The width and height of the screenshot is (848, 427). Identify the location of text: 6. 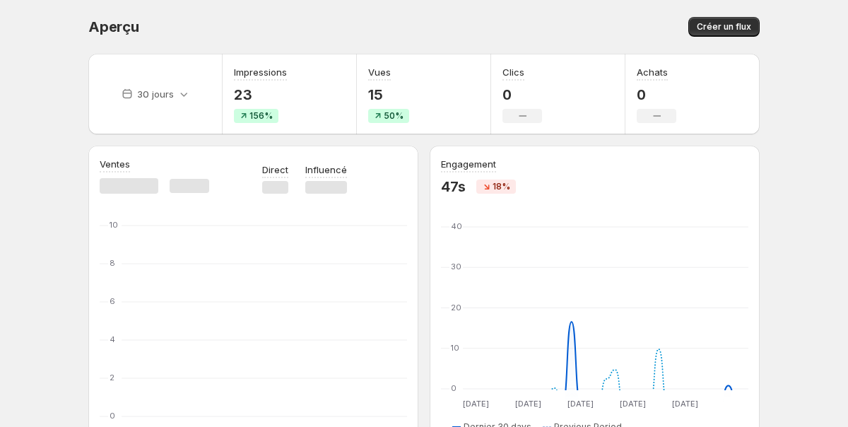
(112, 301).